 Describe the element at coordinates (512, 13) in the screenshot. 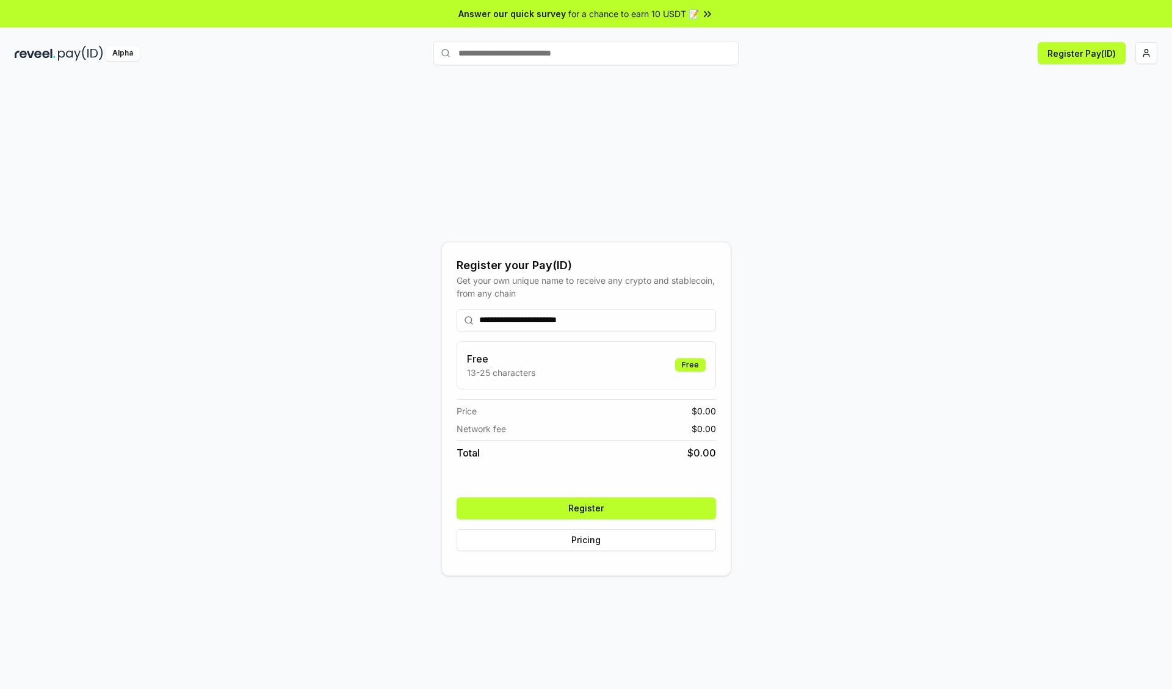

I see `span: Answer our quick survey` at that location.